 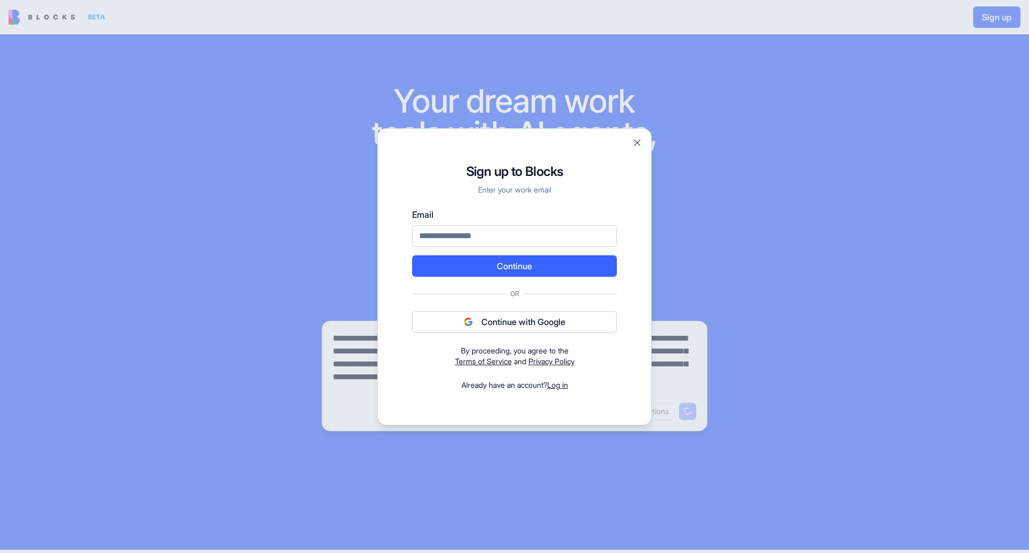 What do you see at coordinates (515, 172) in the screenshot?
I see `h1: Sign up to Blocks` at bounding box center [515, 172].